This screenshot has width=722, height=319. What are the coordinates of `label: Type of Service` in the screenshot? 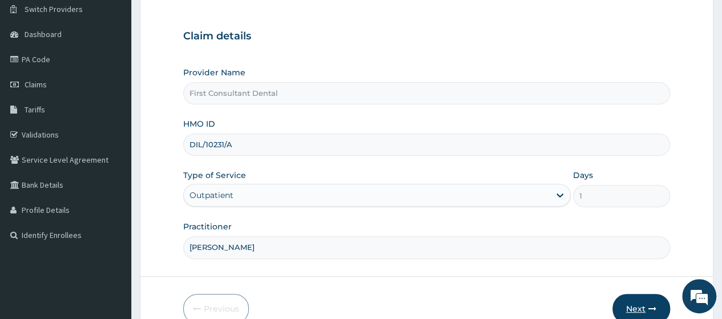 It's located at (215, 175).